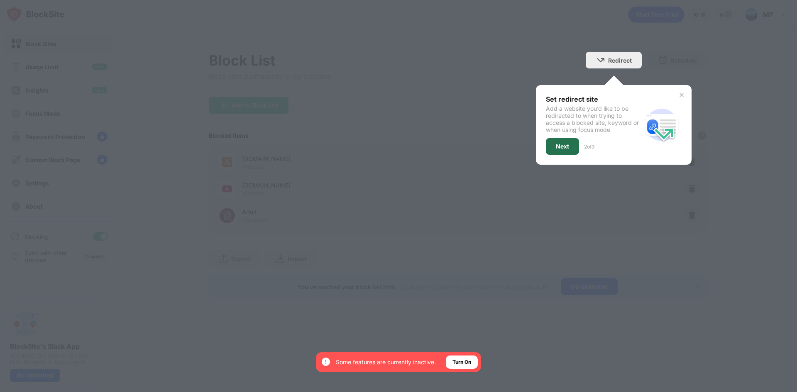 Image resolution: width=797 pixels, height=392 pixels. Describe the element at coordinates (386, 362) in the screenshot. I see `div: Some features are currently inactive.` at that location.